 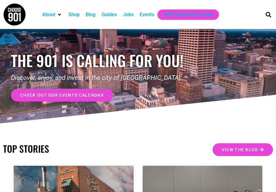 I want to click on div: Guides, so click(x=109, y=15).